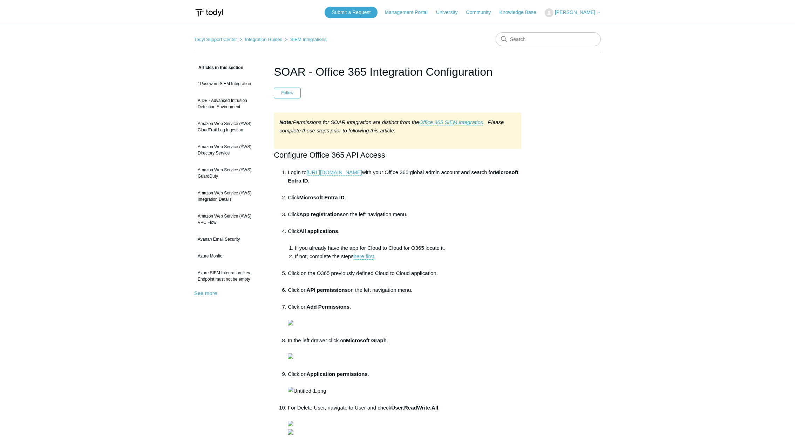 The height and width of the screenshot is (447, 795). Describe the element at coordinates (308, 39) in the screenshot. I see `a: SIEM Integrations` at that location.